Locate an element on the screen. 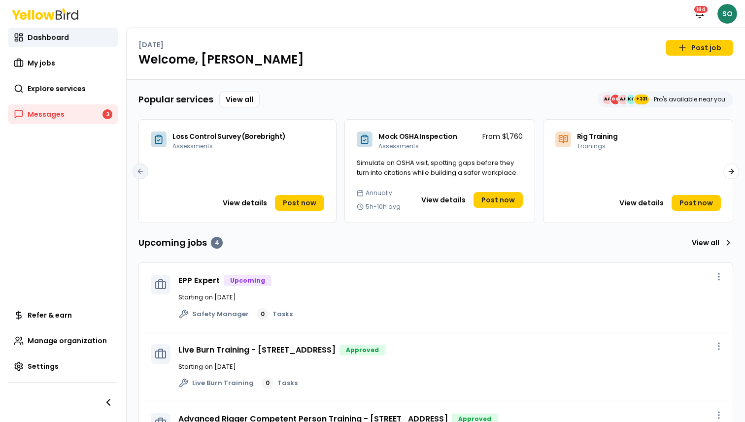 This screenshot has width=745, height=422. span: Simulate an OSHA visit, spotting gaps before they turn into citations while building a safer work... is located at coordinates (437, 167).